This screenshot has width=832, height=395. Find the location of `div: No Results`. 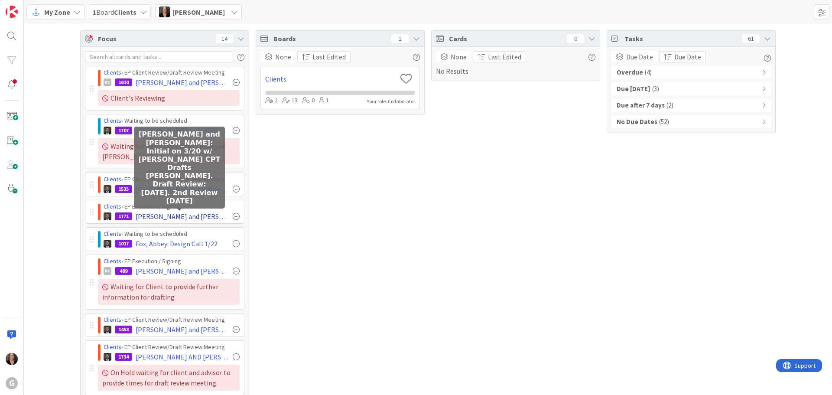

div: No Results is located at coordinates (516, 64).